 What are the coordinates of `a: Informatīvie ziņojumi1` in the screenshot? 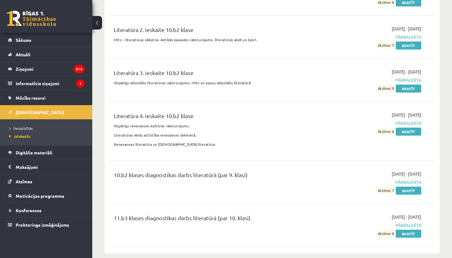 It's located at (46, 83).